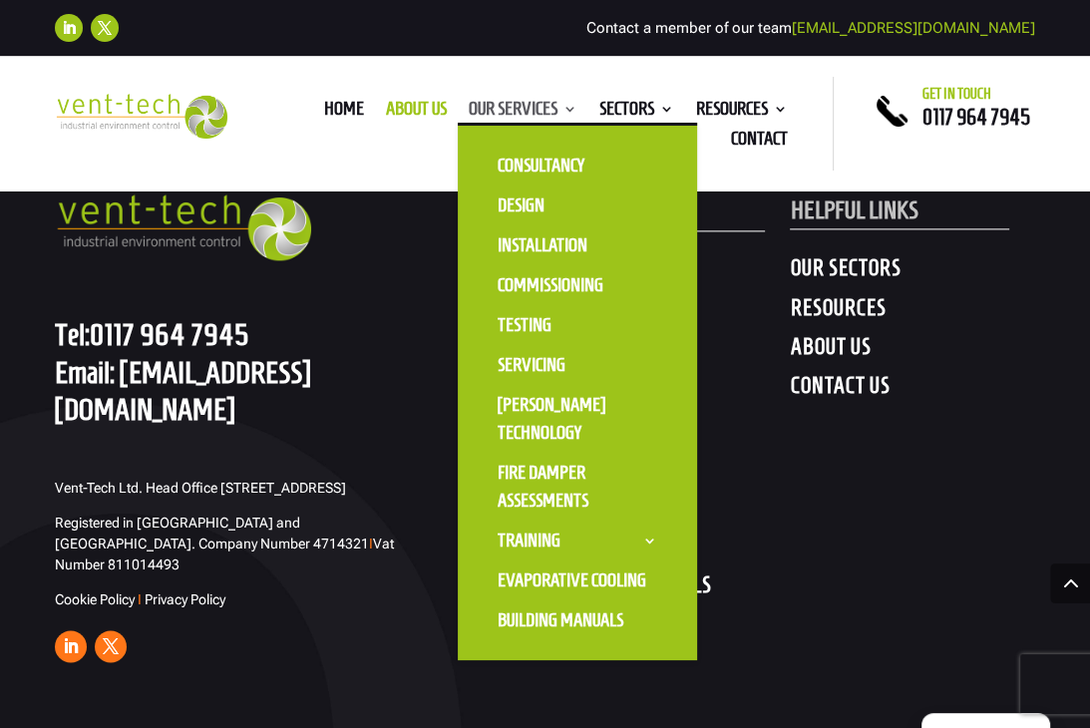  I want to click on h4: ABOUT US, so click(913, 351).